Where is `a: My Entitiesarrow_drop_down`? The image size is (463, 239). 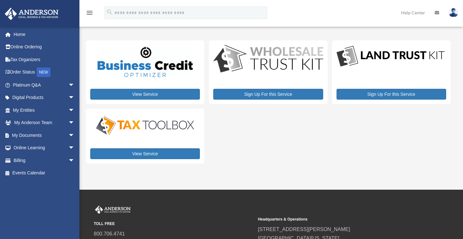 a: My Entitiesarrow_drop_down is located at coordinates (44, 110).